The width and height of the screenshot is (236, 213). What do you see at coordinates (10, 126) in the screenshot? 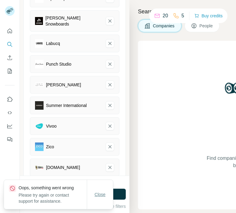
I see `button: Dashboard` at bounding box center [10, 126].